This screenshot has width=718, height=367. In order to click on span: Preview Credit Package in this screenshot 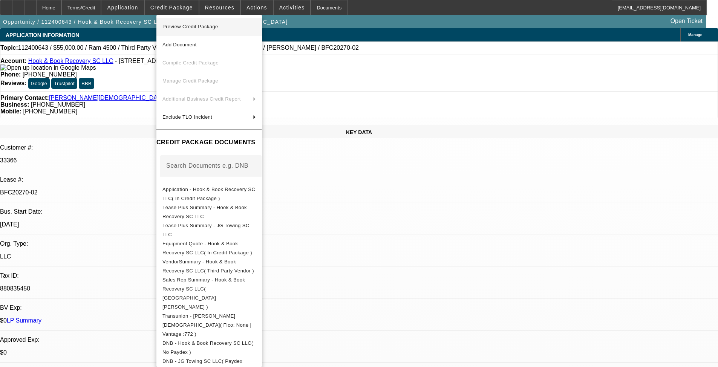, I will do `click(190, 26)`.